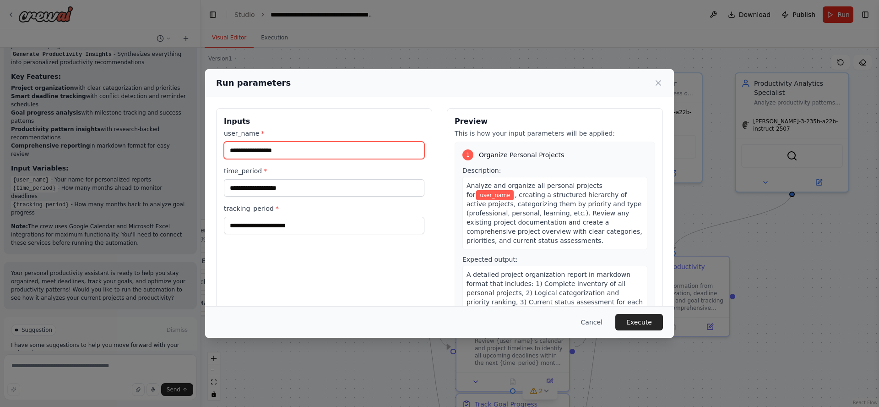 The width and height of the screenshot is (879, 407). Describe the element at coordinates (490, 259) in the screenshot. I see `span: Expected output:` at that location.